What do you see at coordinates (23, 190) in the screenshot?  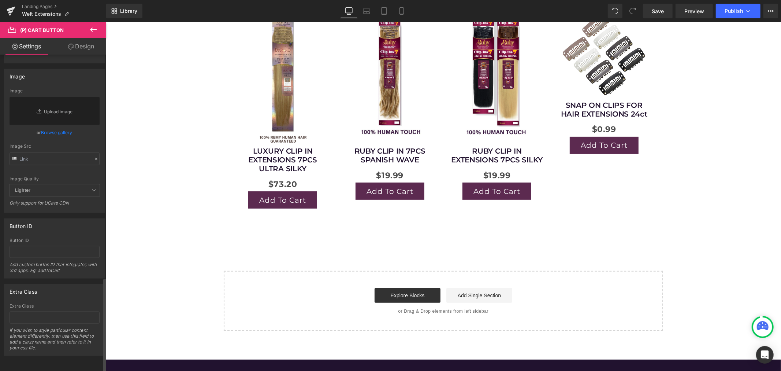 I see `b: Lighter` at bounding box center [23, 190].